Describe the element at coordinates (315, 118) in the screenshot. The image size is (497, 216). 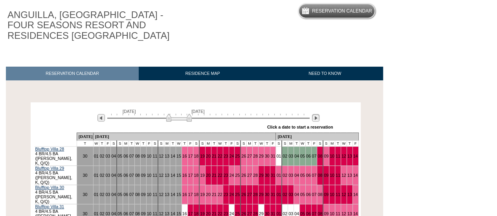
I see `img: Next` at that location.